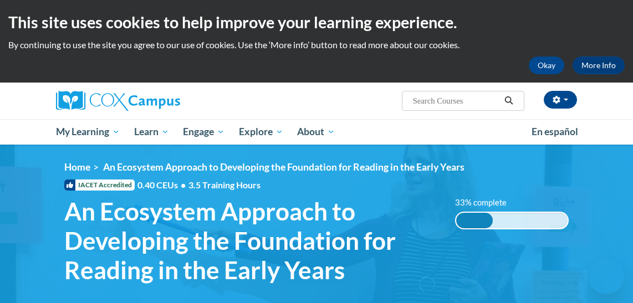 This screenshot has height=303, width=633. Describe the element at coordinates (316, 132) in the screenshot. I see `div: Main menu` at that location.